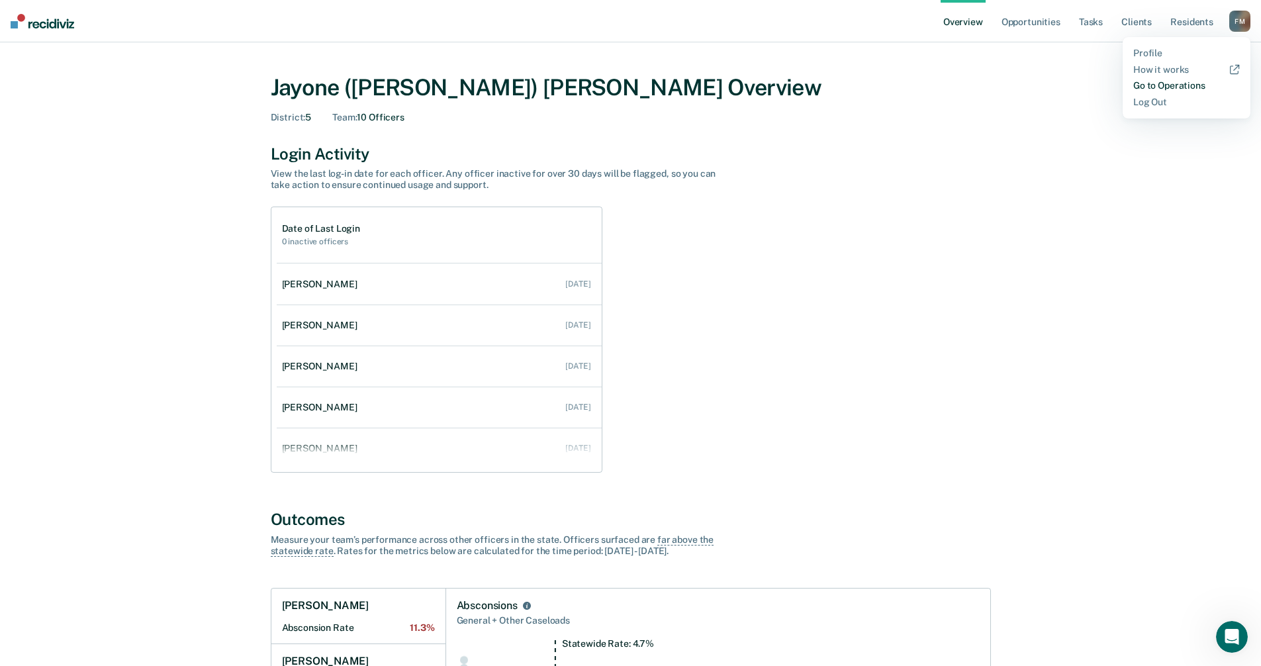  I want to click on div: Measure your team’s performance across other officer s in the state. Officer s surfaced are . Rat..., so click(502, 545).